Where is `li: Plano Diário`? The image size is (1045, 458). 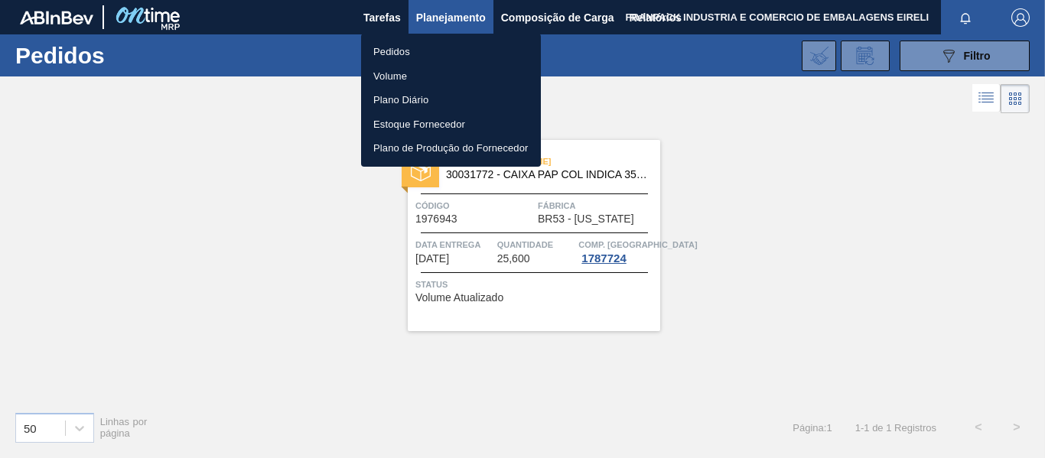 li: Plano Diário is located at coordinates (451, 100).